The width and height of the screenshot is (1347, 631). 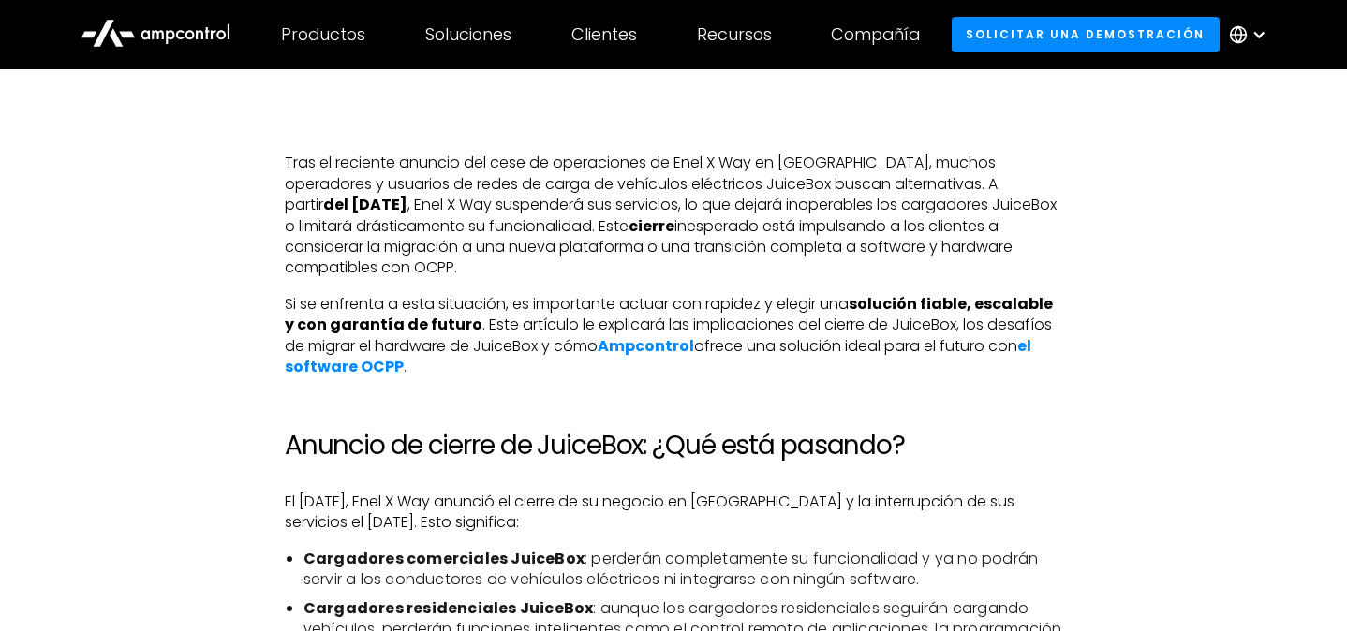 What do you see at coordinates (1085, 34) in the screenshot?
I see `font: Solicitar una demostración` at bounding box center [1085, 34].